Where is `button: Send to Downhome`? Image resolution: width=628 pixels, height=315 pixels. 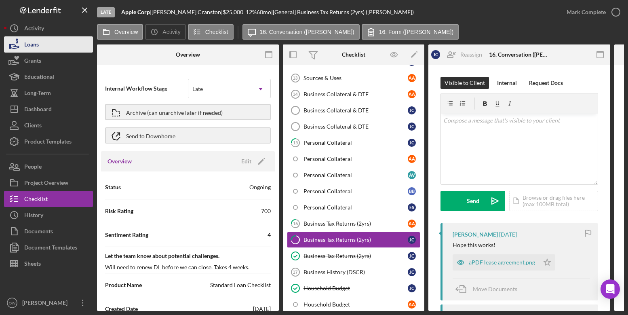 button: Send to Downhome is located at coordinates (188, 135).